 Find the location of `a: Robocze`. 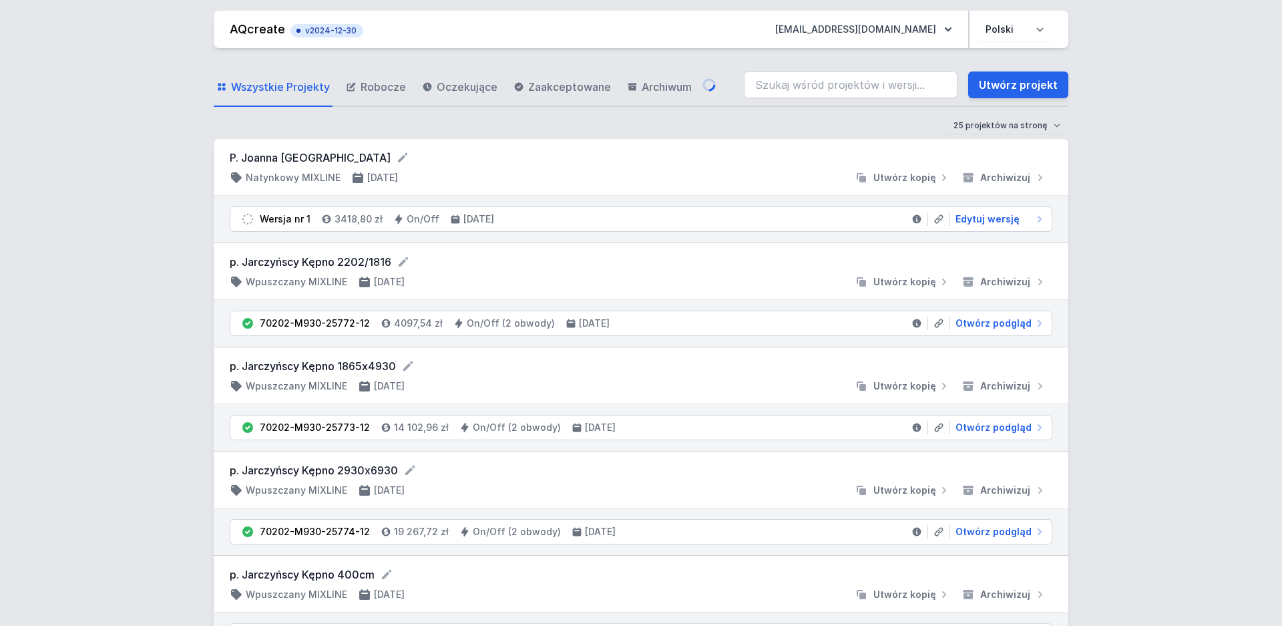

a: Robocze is located at coordinates (376, 87).